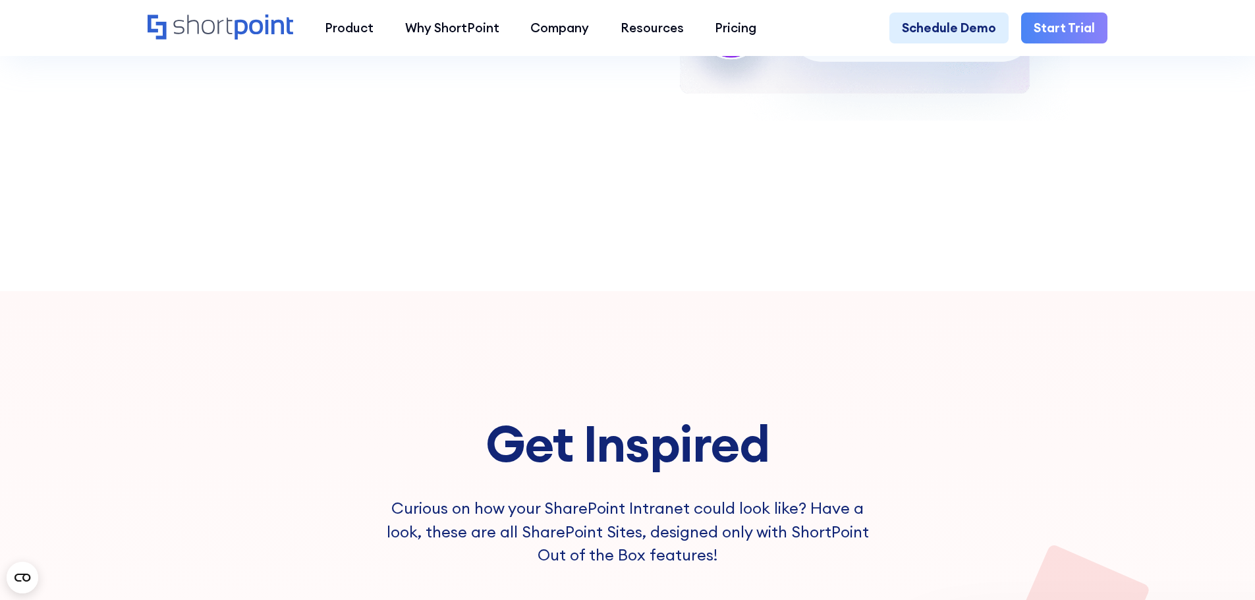 This screenshot has width=1255, height=600. Describe the element at coordinates (220, 28) in the screenshot. I see `a: Home` at that location.